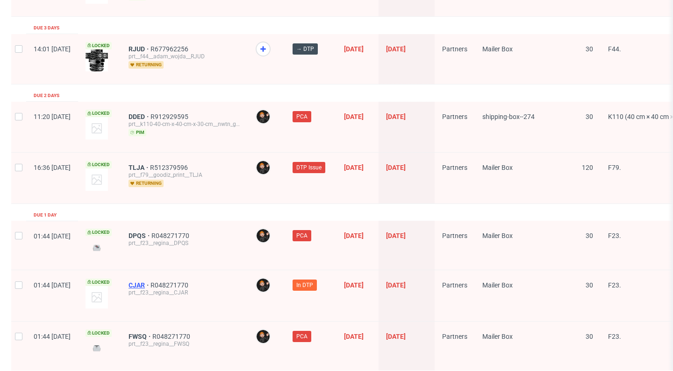 The image size is (673, 371). What do you see at coordinates (185, 175) in the screenshot?
I see `div: prt__f79__goodiz_print__TLJA` at bounding box center [185, 175].